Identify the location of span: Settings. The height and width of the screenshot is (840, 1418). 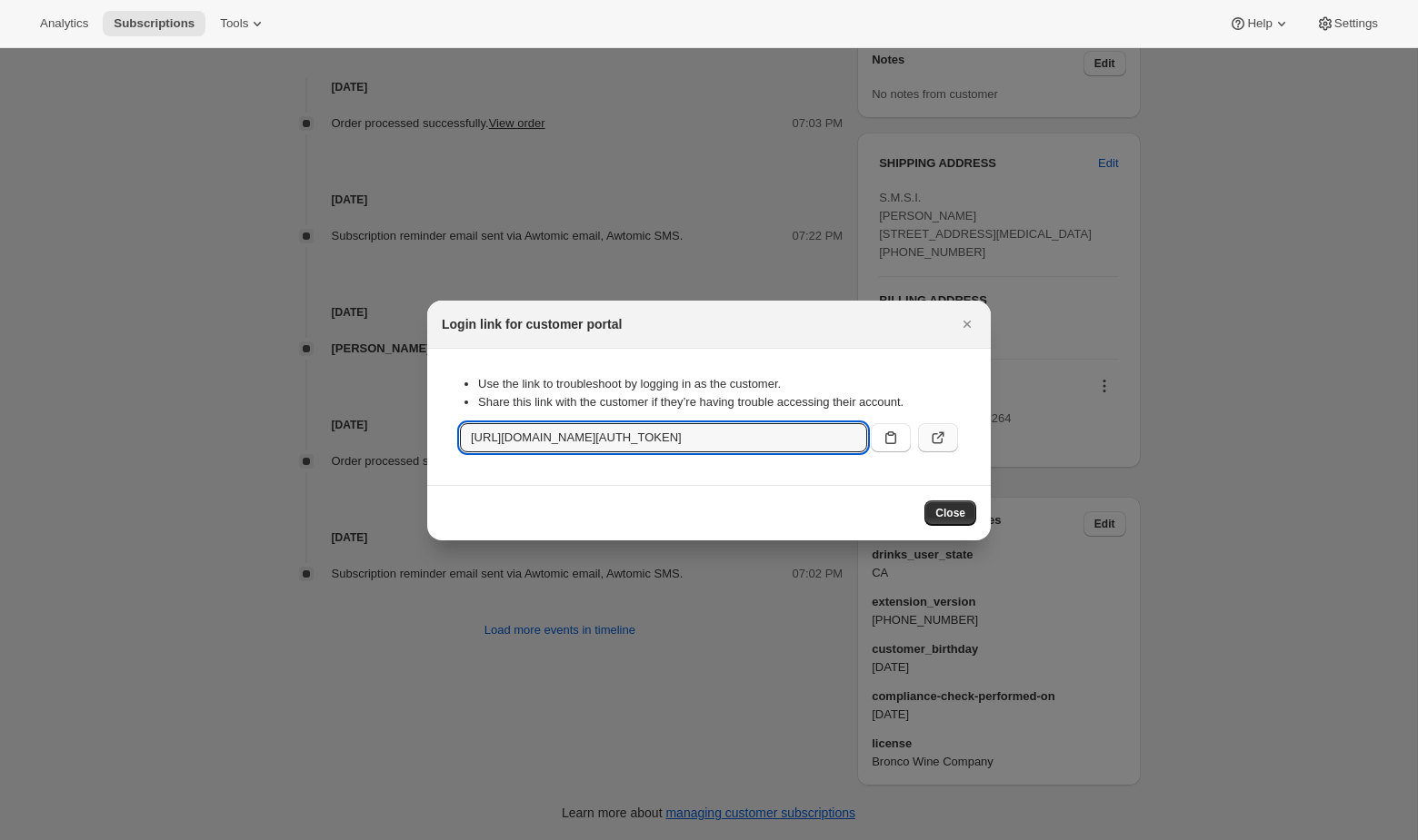
(1355, 24).